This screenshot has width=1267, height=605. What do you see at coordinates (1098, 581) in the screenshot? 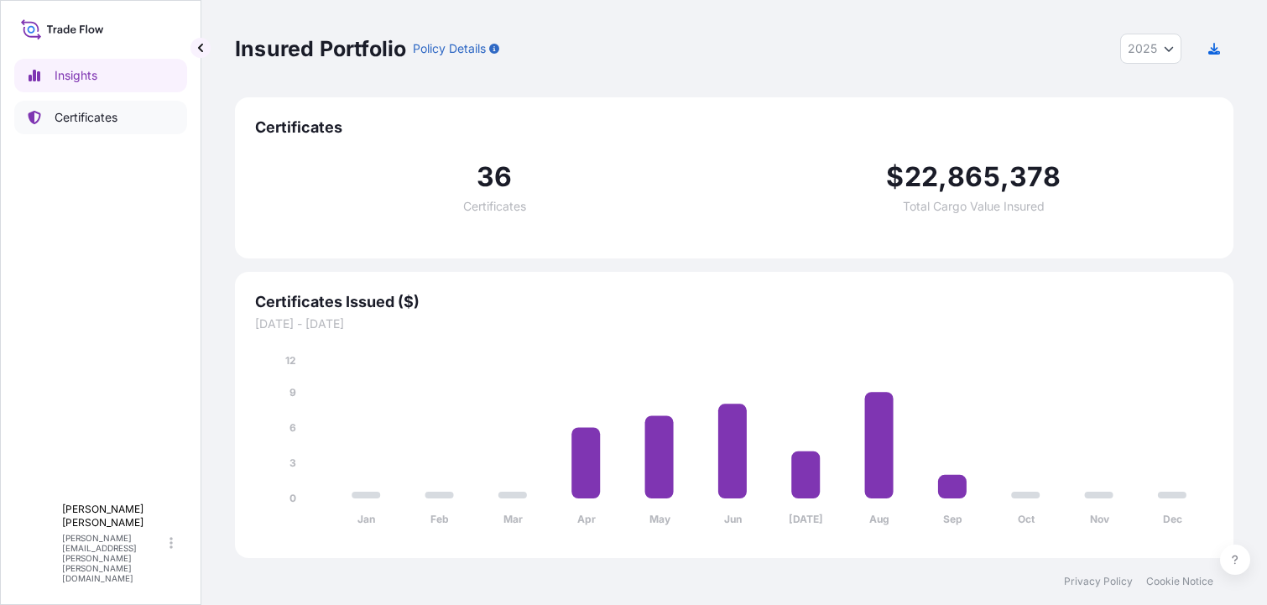
I see `a: Privacy Policy` at bounding box center [1098, 581].